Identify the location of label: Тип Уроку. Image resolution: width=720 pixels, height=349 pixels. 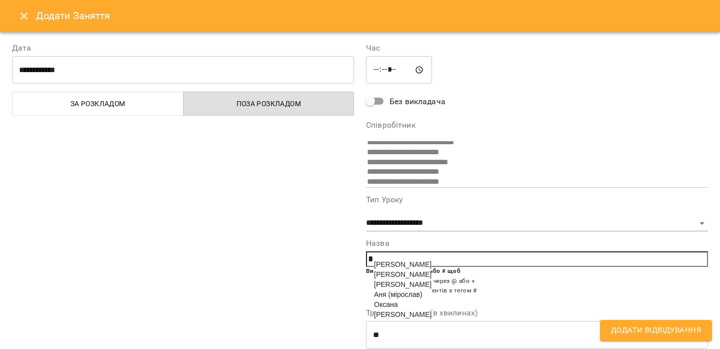
(537, 200).